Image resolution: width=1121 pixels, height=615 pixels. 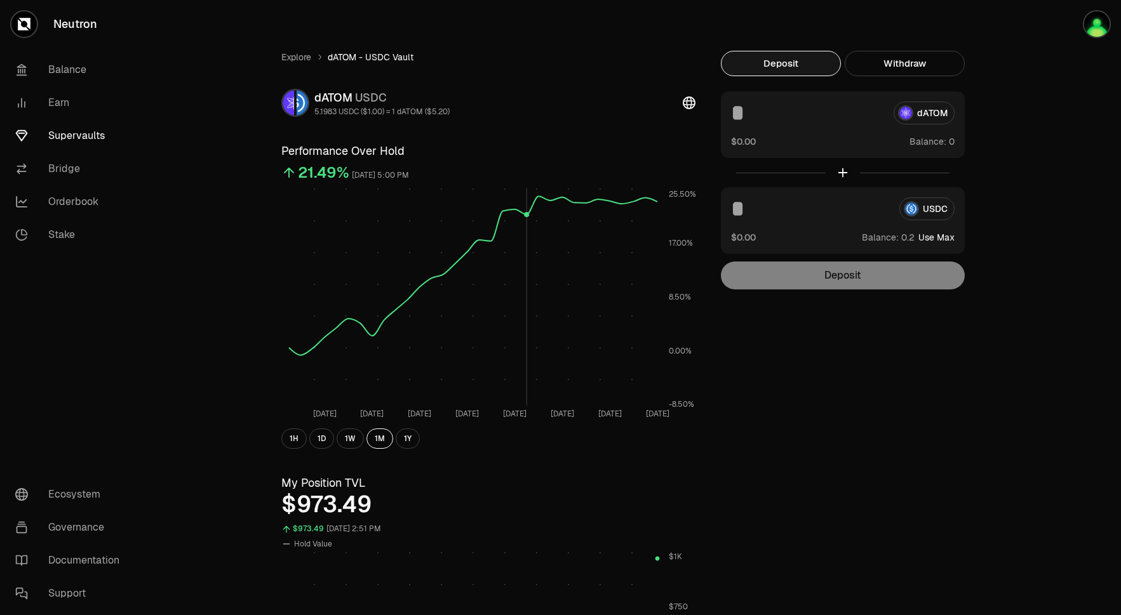 I want to click on tspan: 25.50%, so click(x=682, y=194).